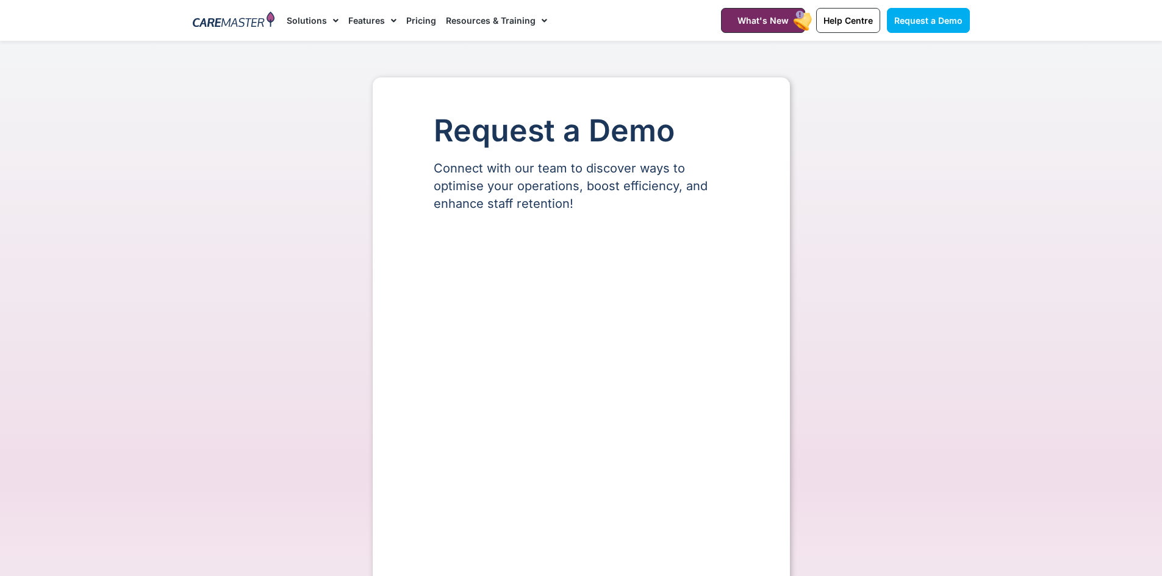 Image resolution: width=1162 pixels, height=576 pixels. What do you see at coordinates (848, 20) in the screenshot?
I see `a: Help Centre` at bounding box center [848, 20].